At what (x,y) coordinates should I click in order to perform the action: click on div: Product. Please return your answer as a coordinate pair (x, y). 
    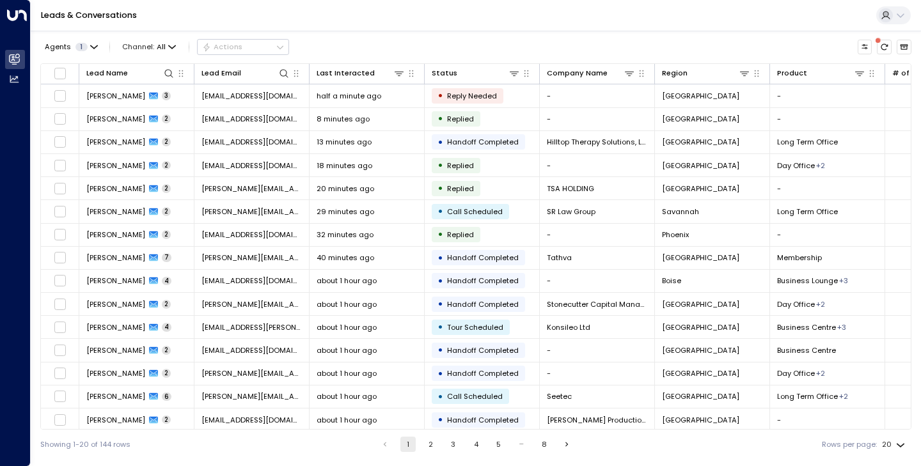
    Looking at the image, I should click on (821, 73).